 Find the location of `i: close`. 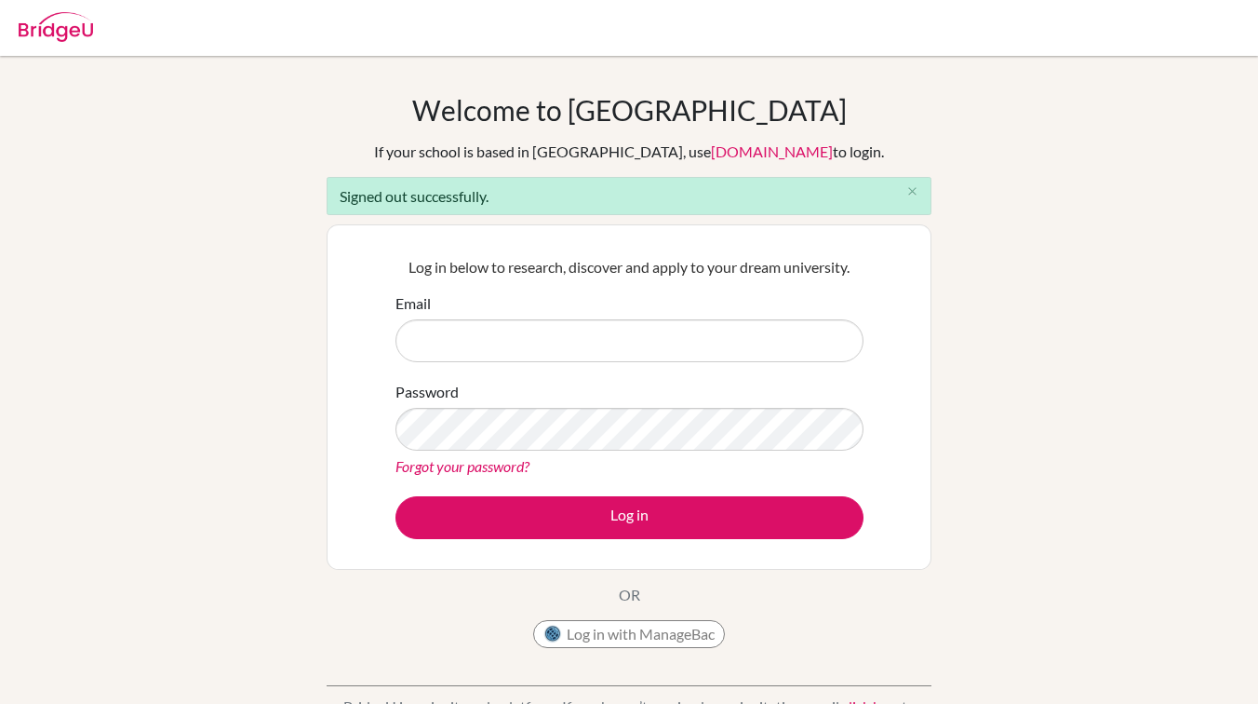

i: close is located at coordinates (912, 191).